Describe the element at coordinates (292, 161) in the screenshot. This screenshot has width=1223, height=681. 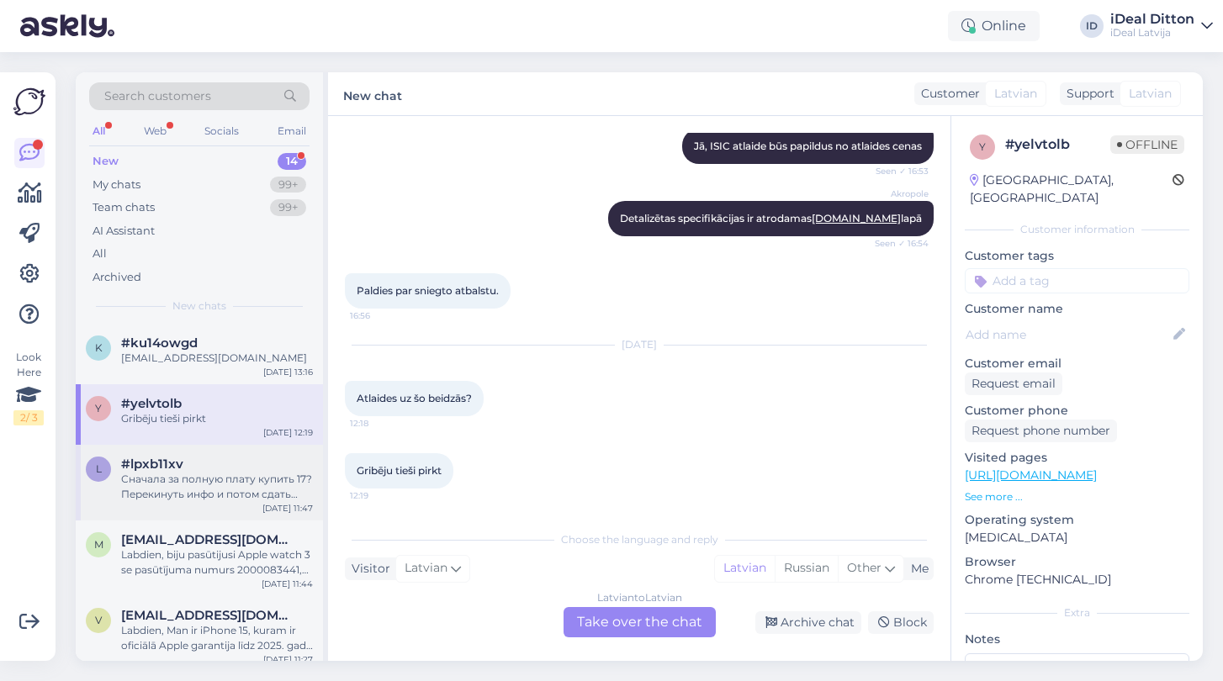
I see `div: 14` at that location.